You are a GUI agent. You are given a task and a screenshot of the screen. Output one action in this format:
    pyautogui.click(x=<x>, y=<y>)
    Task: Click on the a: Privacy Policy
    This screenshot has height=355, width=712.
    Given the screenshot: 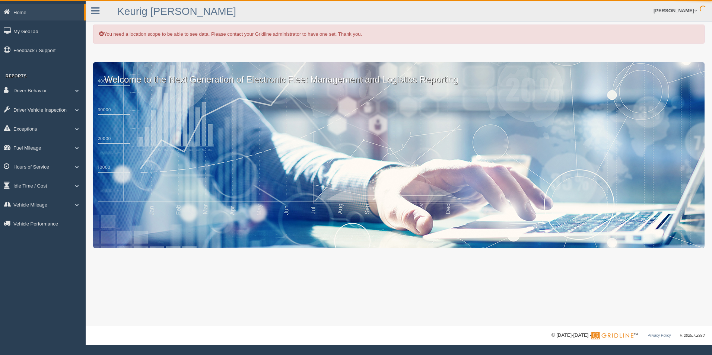 What is the action you would take?
    pyautogui.click(x=659, y=335)
    